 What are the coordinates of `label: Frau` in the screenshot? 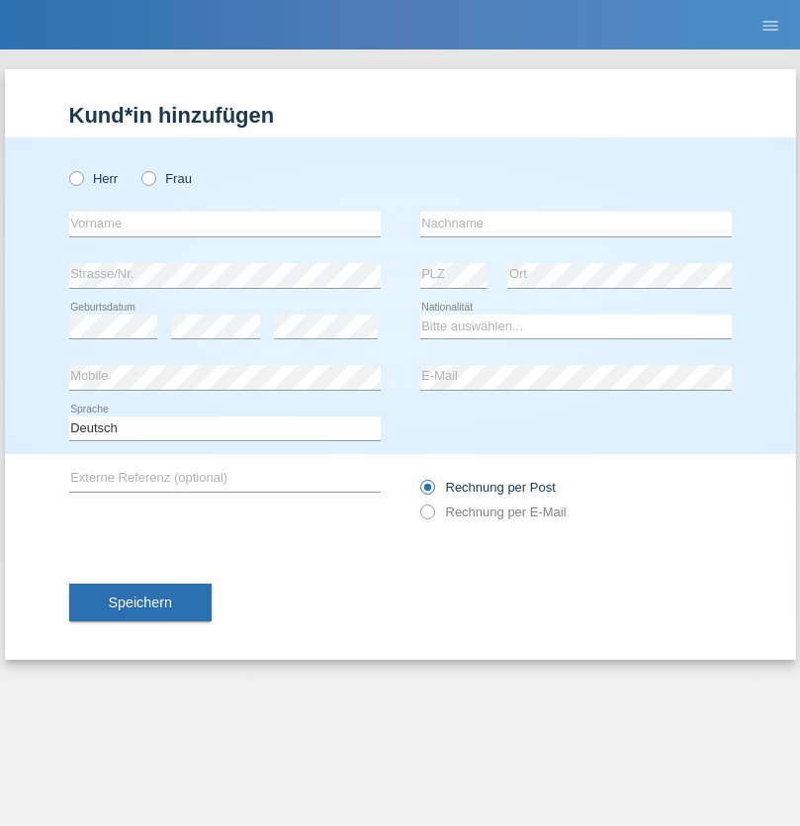 It's located at (166, 178).